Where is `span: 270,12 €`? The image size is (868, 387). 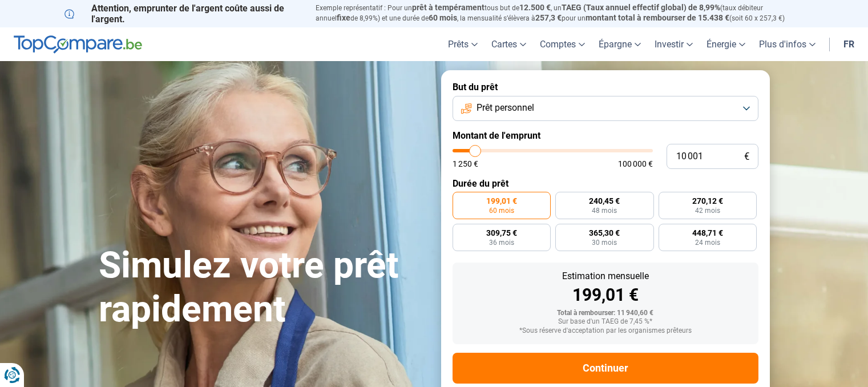 span: 270,12 € is located at coordinates (708, 201).